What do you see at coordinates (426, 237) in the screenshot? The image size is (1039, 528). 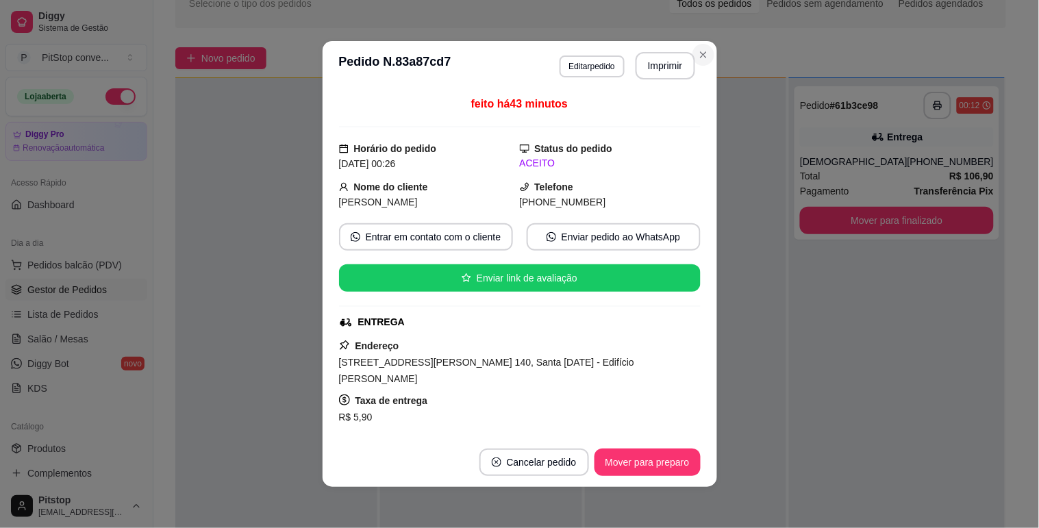 I see `button: whats-appEntrar em contato com o cliente` at bounding box center [426, 237].